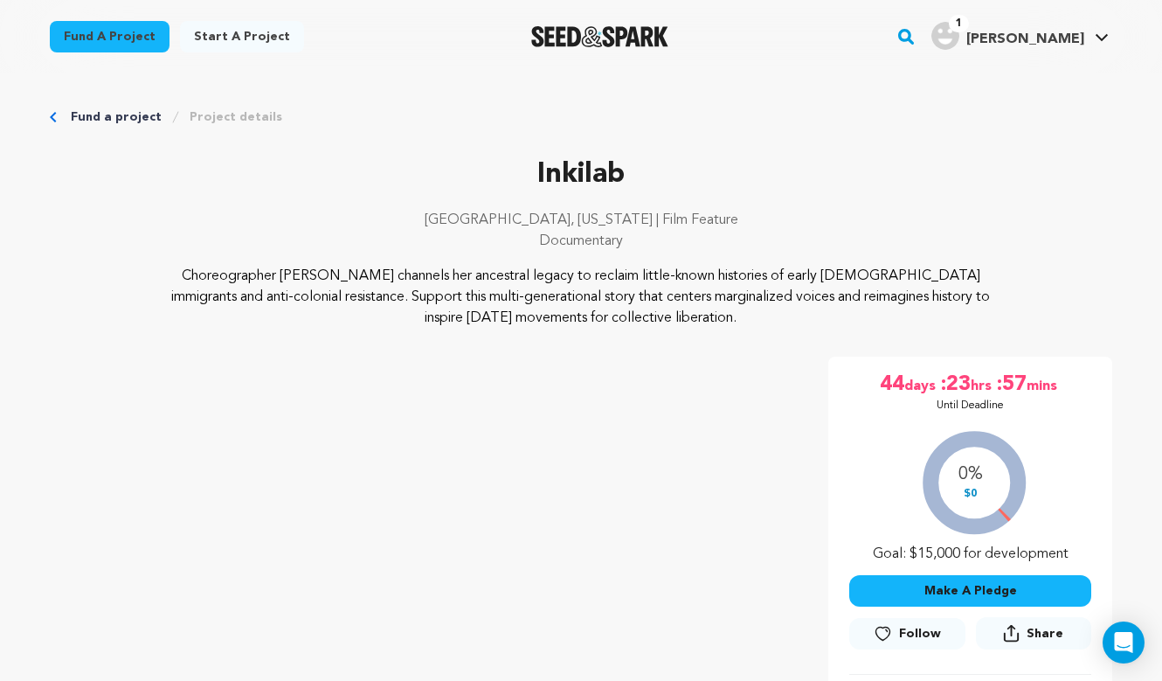 The width and height of the screenshot is (1162, 681). I want to click on p: Inkilab, so click(581, 175).